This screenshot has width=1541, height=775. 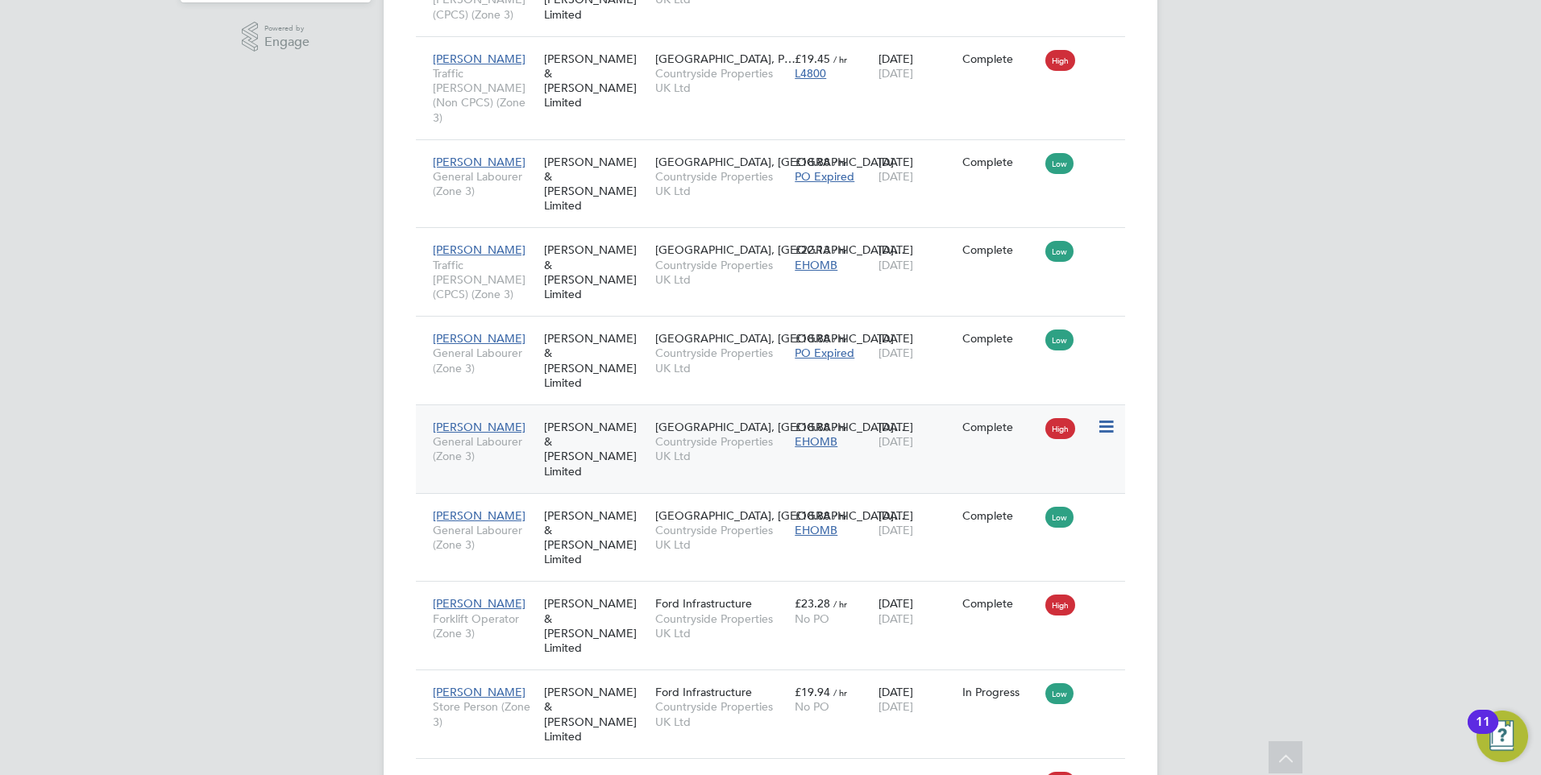 What do you see at coordinates (1000, 692) in the screenshot?
I see `div: In Progress` at bounding box center [1000, 692].